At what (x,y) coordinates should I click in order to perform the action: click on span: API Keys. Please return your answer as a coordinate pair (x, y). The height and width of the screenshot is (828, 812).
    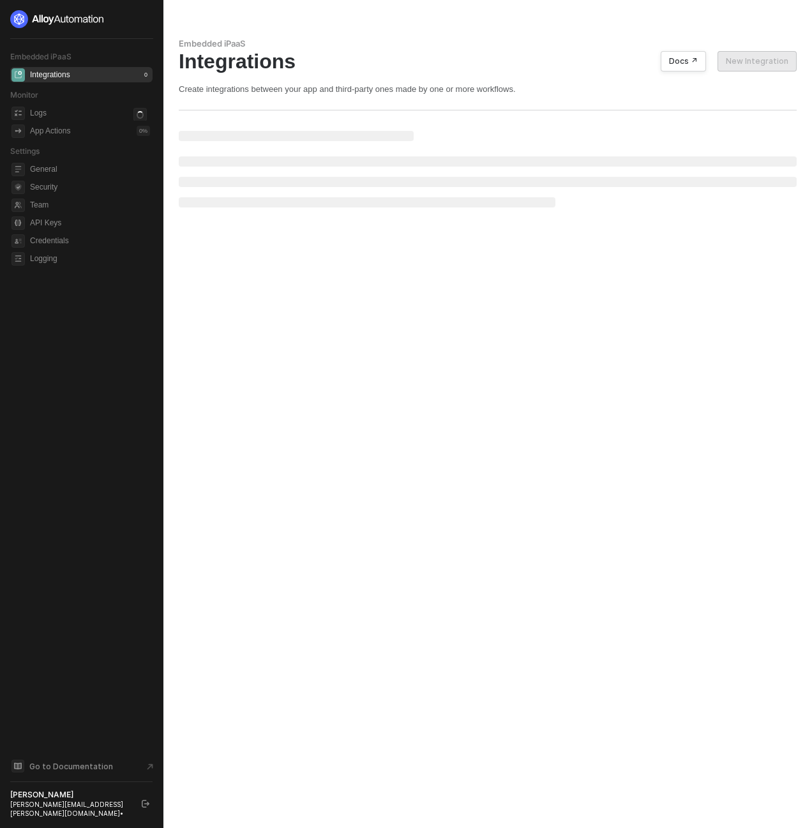
    Looking at the image, I should click on (90, 223).